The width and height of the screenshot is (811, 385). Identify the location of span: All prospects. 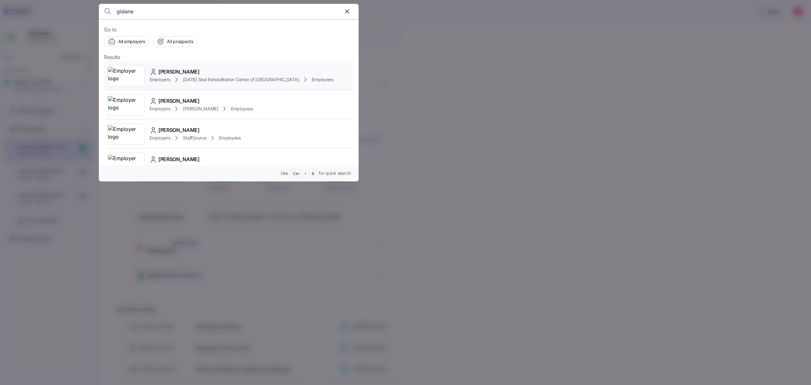
(180, 42).